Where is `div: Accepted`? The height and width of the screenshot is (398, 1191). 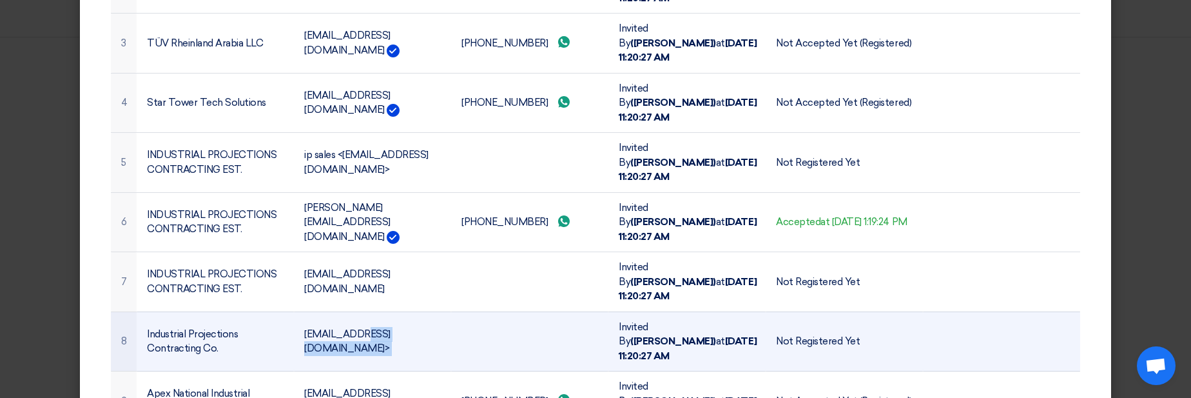
div: Accepted is located at coordinates (845, 222).